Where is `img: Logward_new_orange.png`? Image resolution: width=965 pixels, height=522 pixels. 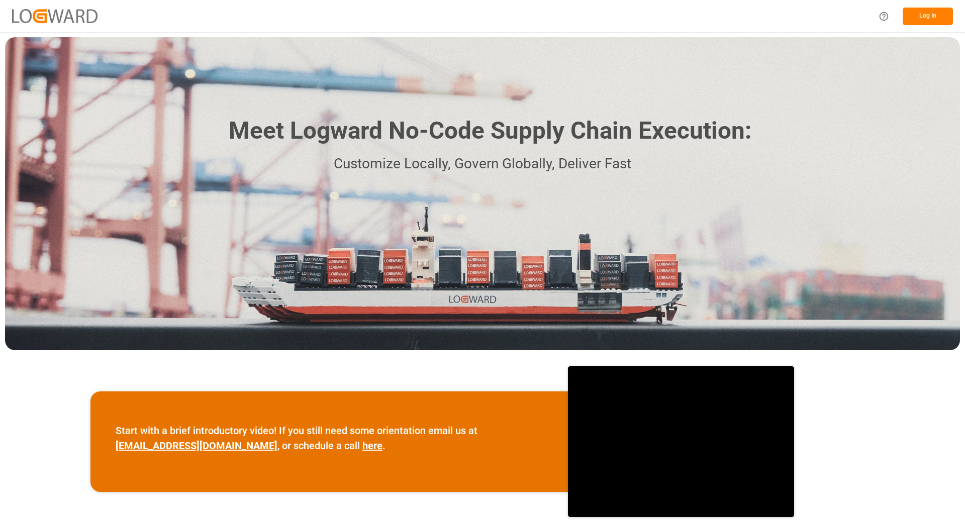 img: Logward_new_orange.png is located at coordinates (55, 16).